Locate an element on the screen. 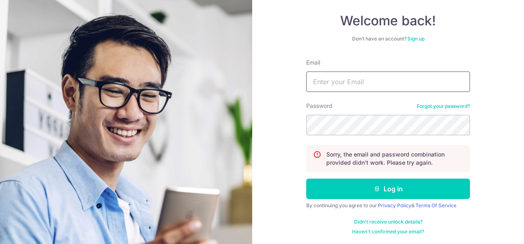 Image resolution: width=524 pixels, height=244 pixels. input: Enter your Email is located at coordinates (388, 82).